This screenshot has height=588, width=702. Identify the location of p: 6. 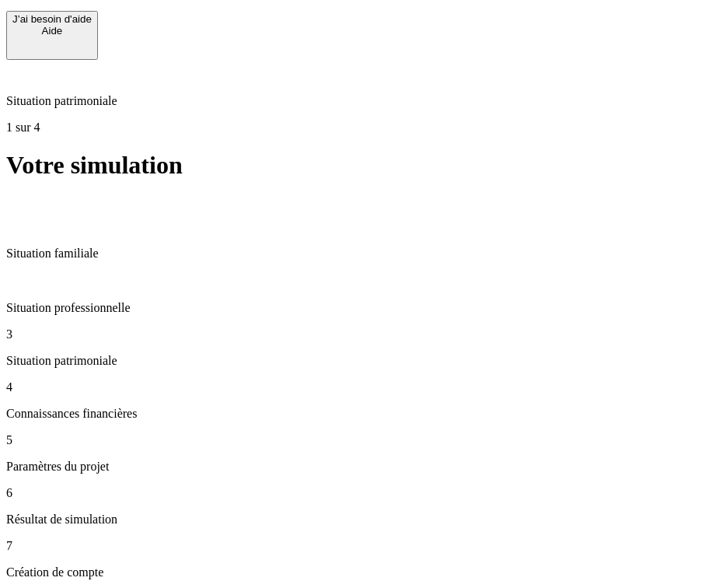
(351, 493).